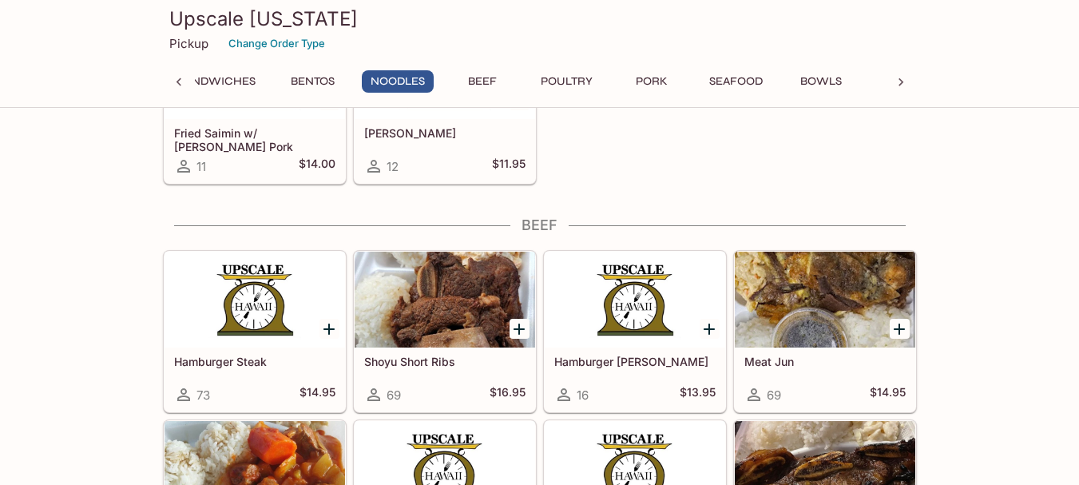 The width and height of the screenshot is (1079, 485). What do you see at coordinates (482, 81) in the screenshot?
I see `button: Beef` at bounding box center [482, 81].